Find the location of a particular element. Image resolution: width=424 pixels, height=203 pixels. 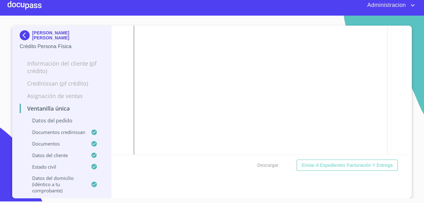

img: Docupass spot blue is located at coordinates (26, 35).